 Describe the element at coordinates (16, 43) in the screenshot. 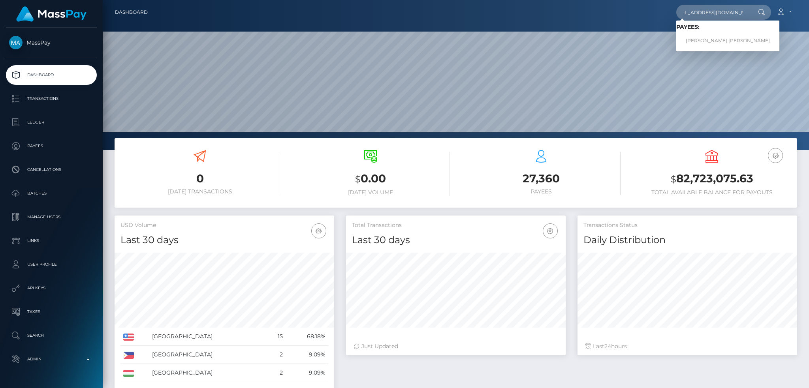

I see `img: MassPay` at that location.